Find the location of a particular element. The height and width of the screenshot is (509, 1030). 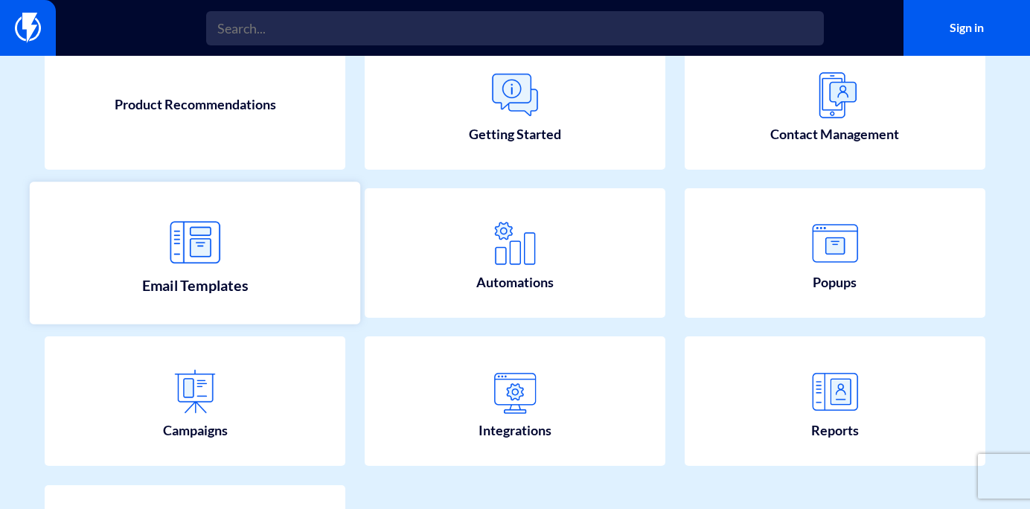

a: Email Templates is located at coordinates (195, 252).